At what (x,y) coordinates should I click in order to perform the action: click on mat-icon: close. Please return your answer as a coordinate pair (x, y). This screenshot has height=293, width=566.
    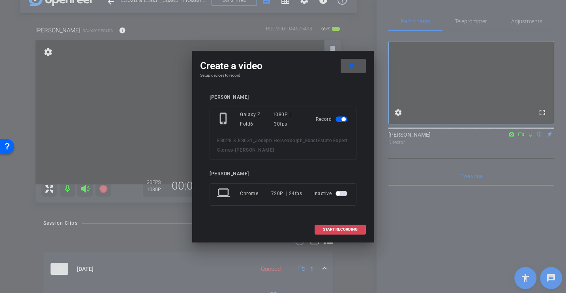
    Looking at the image, I should click on (352, 66).